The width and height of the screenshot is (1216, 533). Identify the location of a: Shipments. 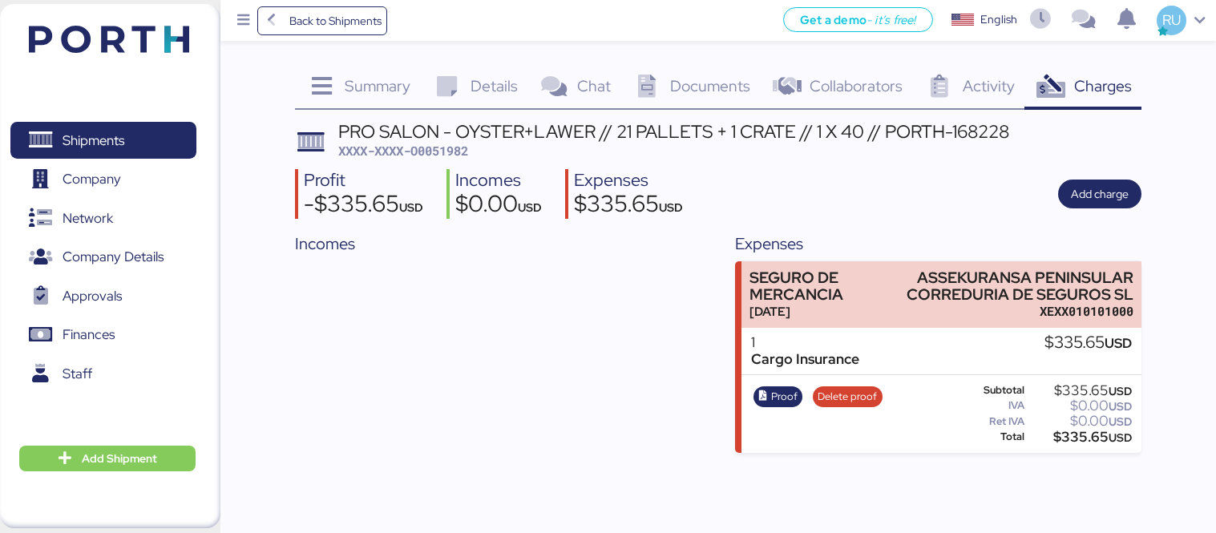
(103, 140).